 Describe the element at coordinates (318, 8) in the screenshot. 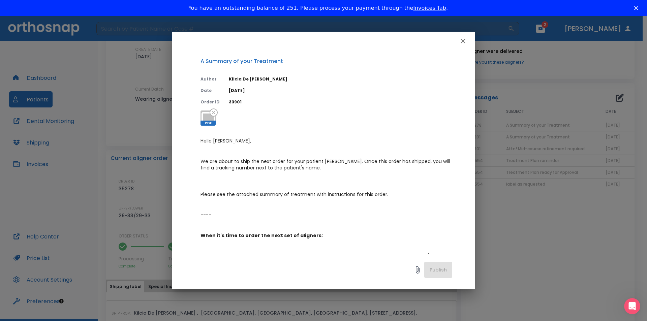

I see `div: You have an outstanding balance of 251. Please process your payment through the .` at that location.